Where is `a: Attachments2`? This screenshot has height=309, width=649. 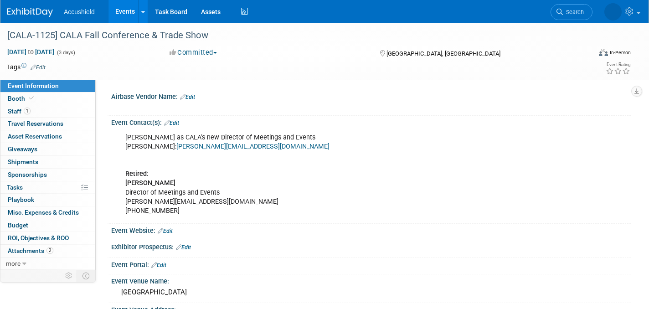
a: Attachments2 is located at coordinates (48, 251).